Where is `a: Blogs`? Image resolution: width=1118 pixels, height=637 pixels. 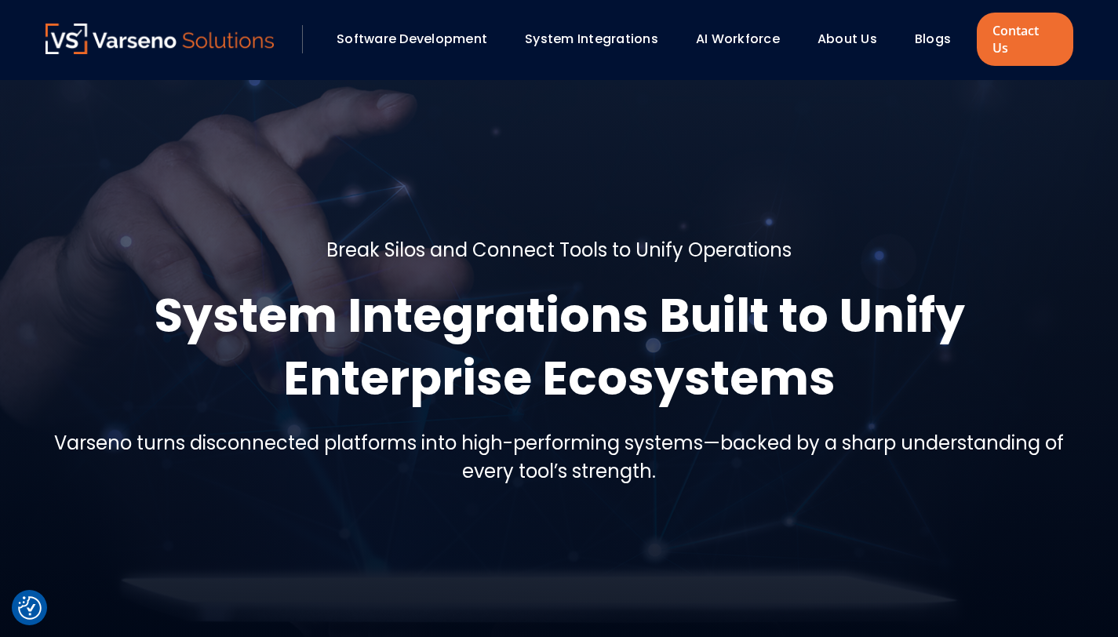
a: Blogs is located at coordinates (933, 38).